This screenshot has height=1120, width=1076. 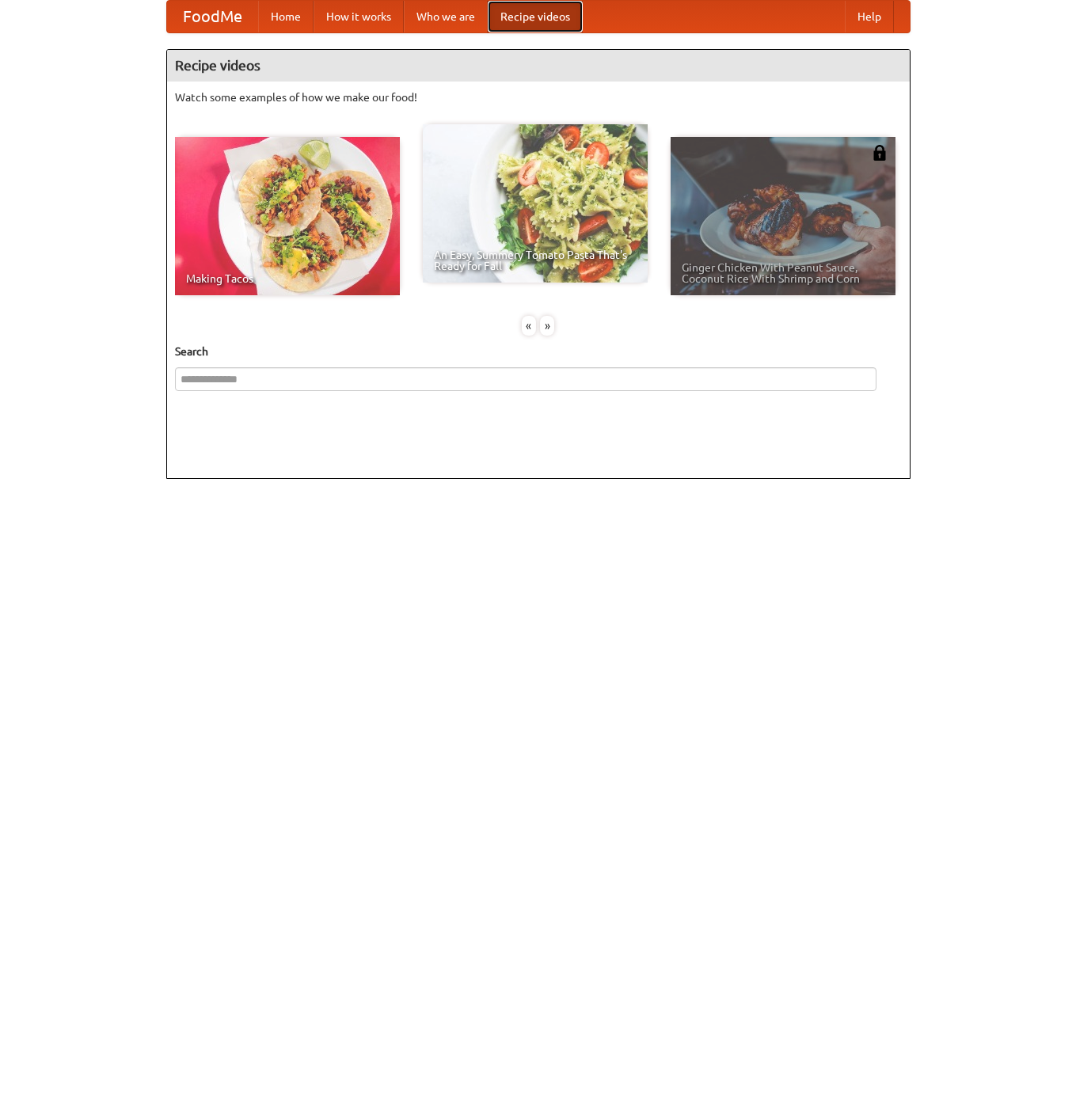 What do you see at coordinates (288, 216) in the screenshot?
I see `a: Making Tacos` at bounding box center [288, 216].